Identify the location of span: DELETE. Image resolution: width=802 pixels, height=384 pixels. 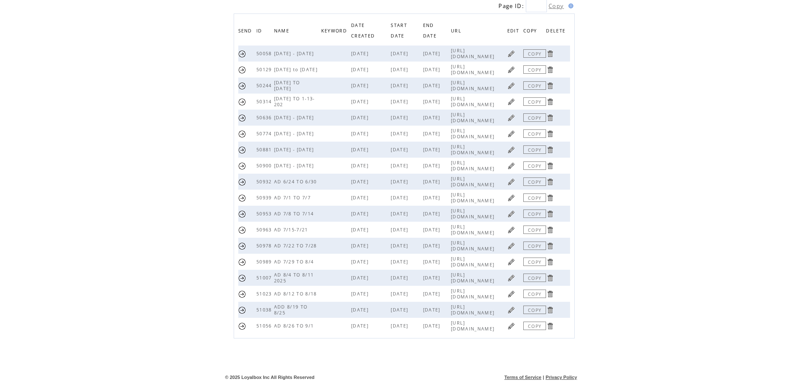
(557, 32).